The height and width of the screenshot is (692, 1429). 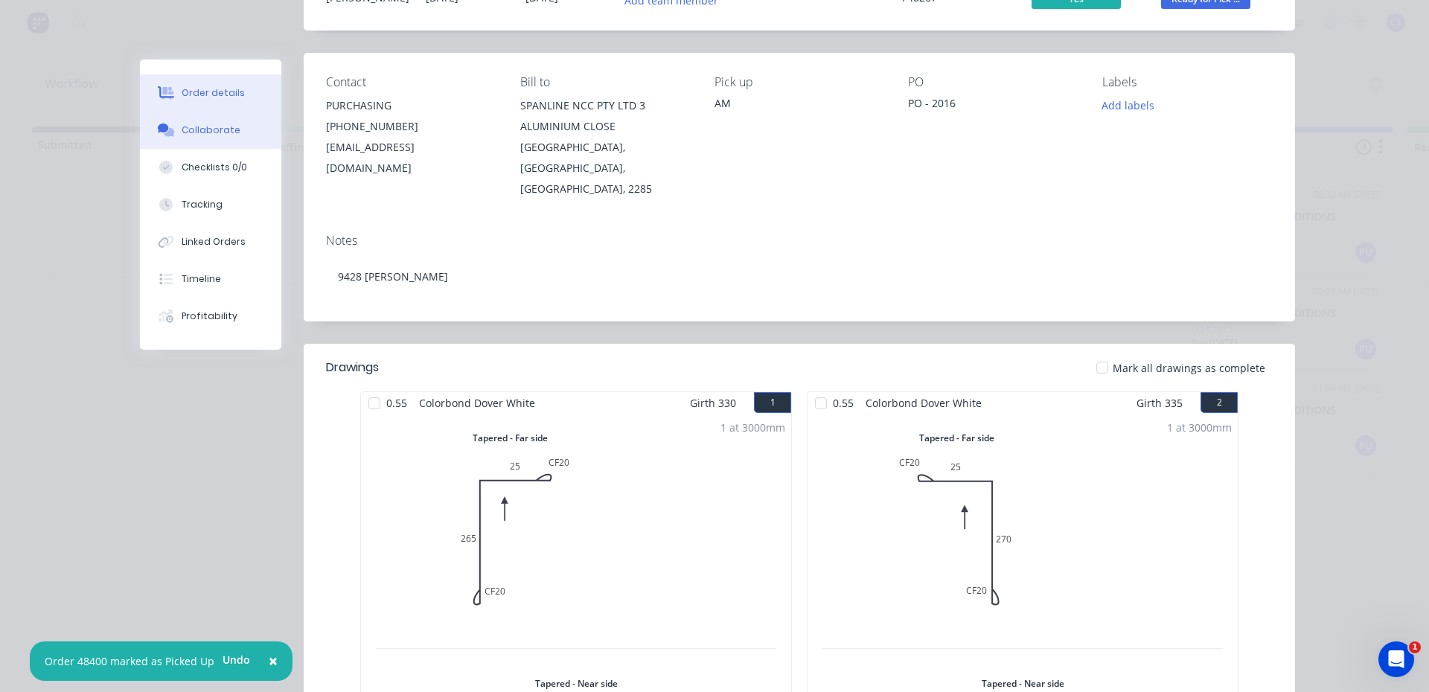 I want to click on button: Close, so click(x=273, y=662).